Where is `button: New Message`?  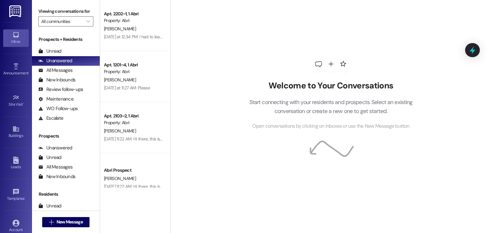 button: New Message is located at coordinates (66, 222).